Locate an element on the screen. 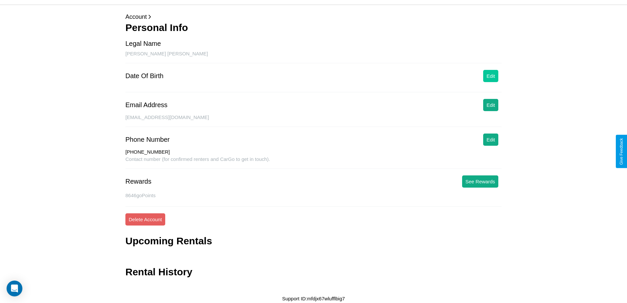  div: Contact number (for confirmed renters and CarGo to get in touch). is located at coordinates (314, 162).